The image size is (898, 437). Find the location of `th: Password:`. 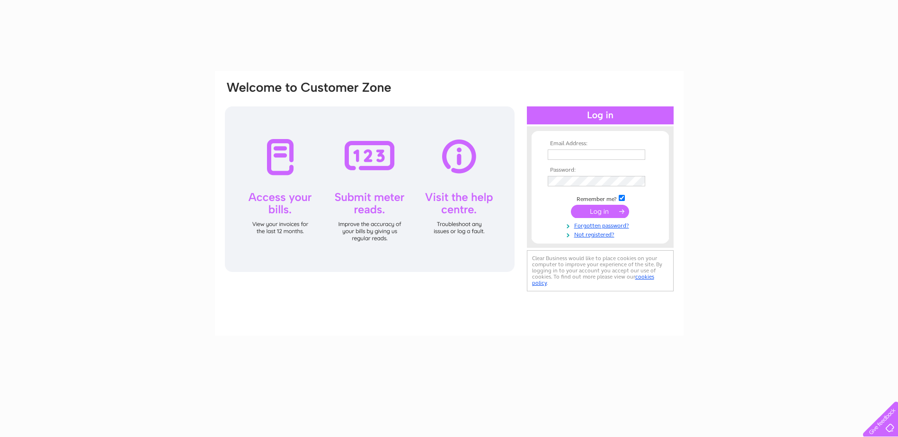

th: Password: is located at coordinates (600, 170).